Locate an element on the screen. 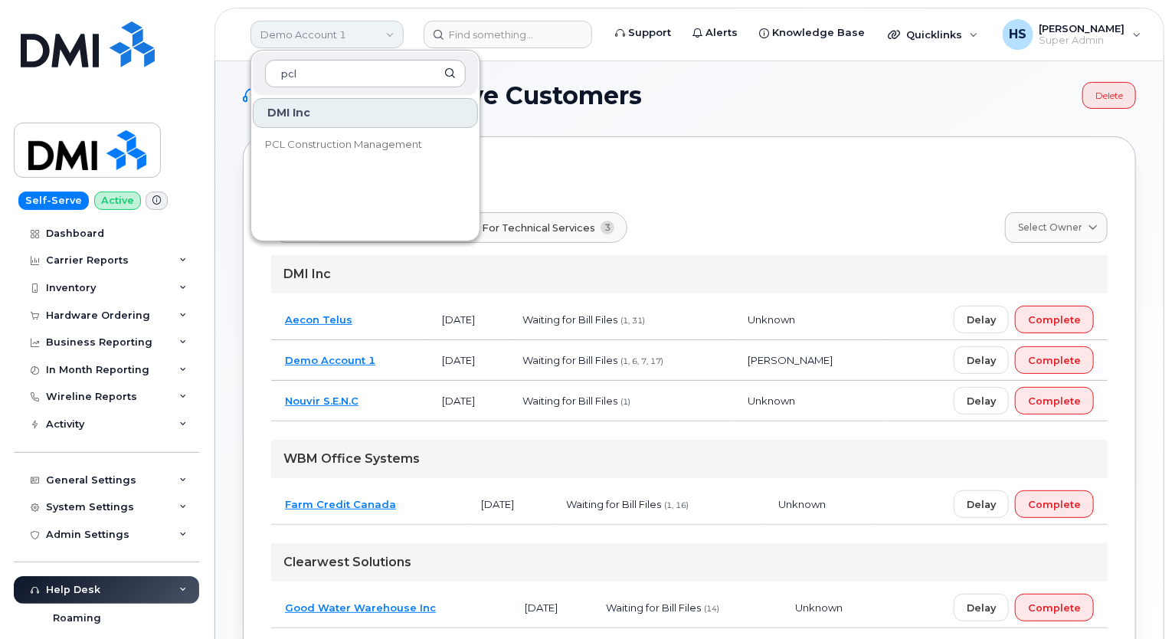 This screenshot has width=1172, height=639. a: Farm Credit Canada is located at coordinates (340, 504).